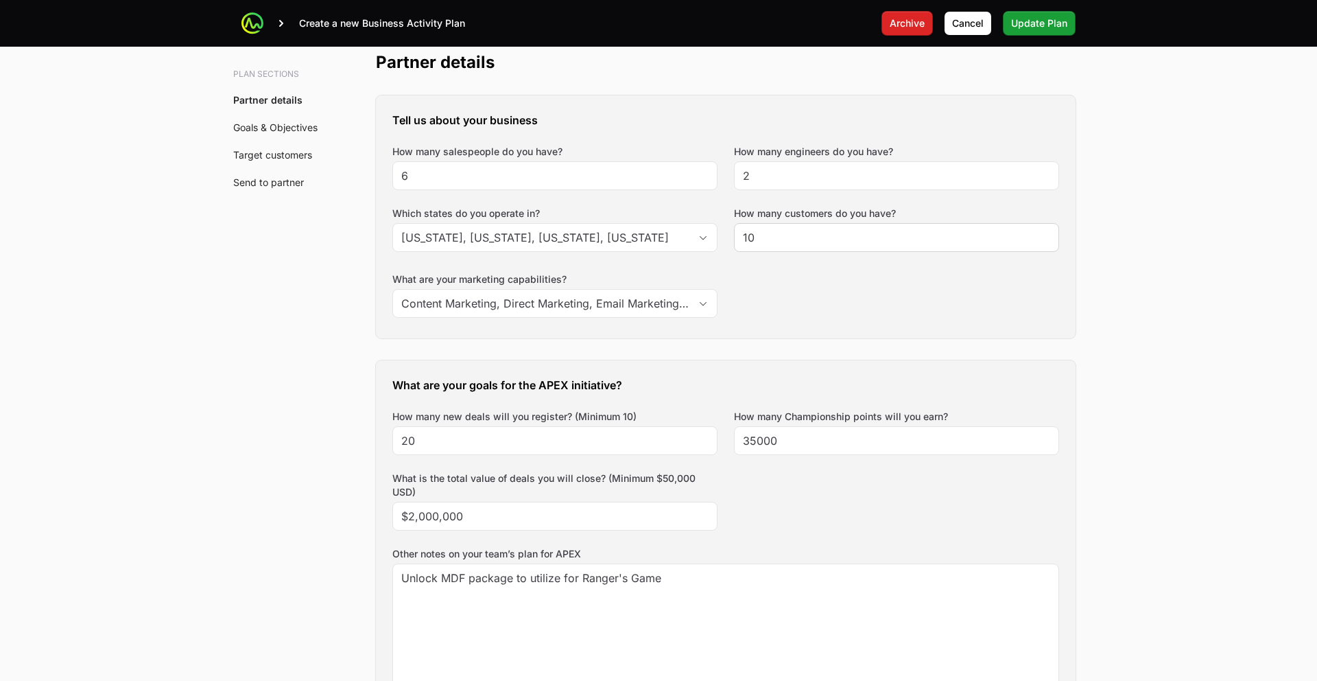 Image resolution: width=1317 pixels, height=681 pixels. What do you see at coordinates (968, 23) in the screenshot?
I see `span: Cancel` at bounding box center [968, 23].